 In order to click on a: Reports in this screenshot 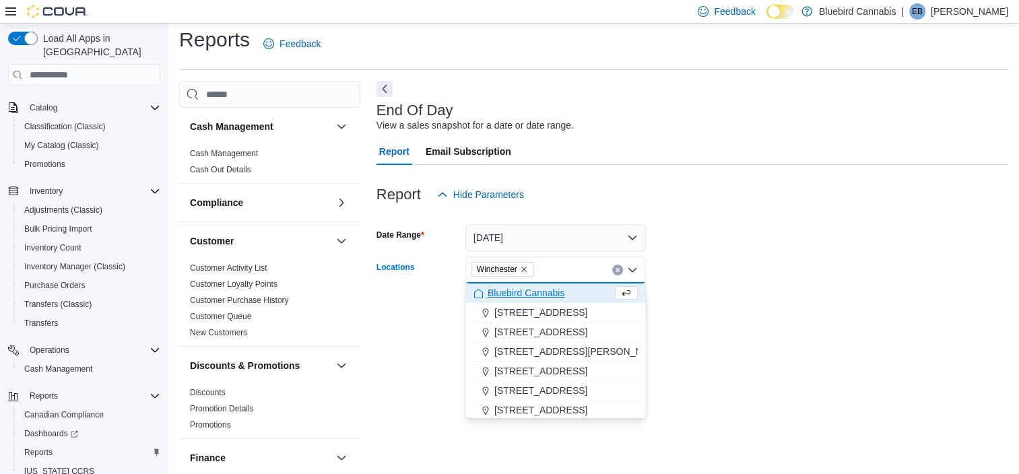, I will do `click(38, 452)`.